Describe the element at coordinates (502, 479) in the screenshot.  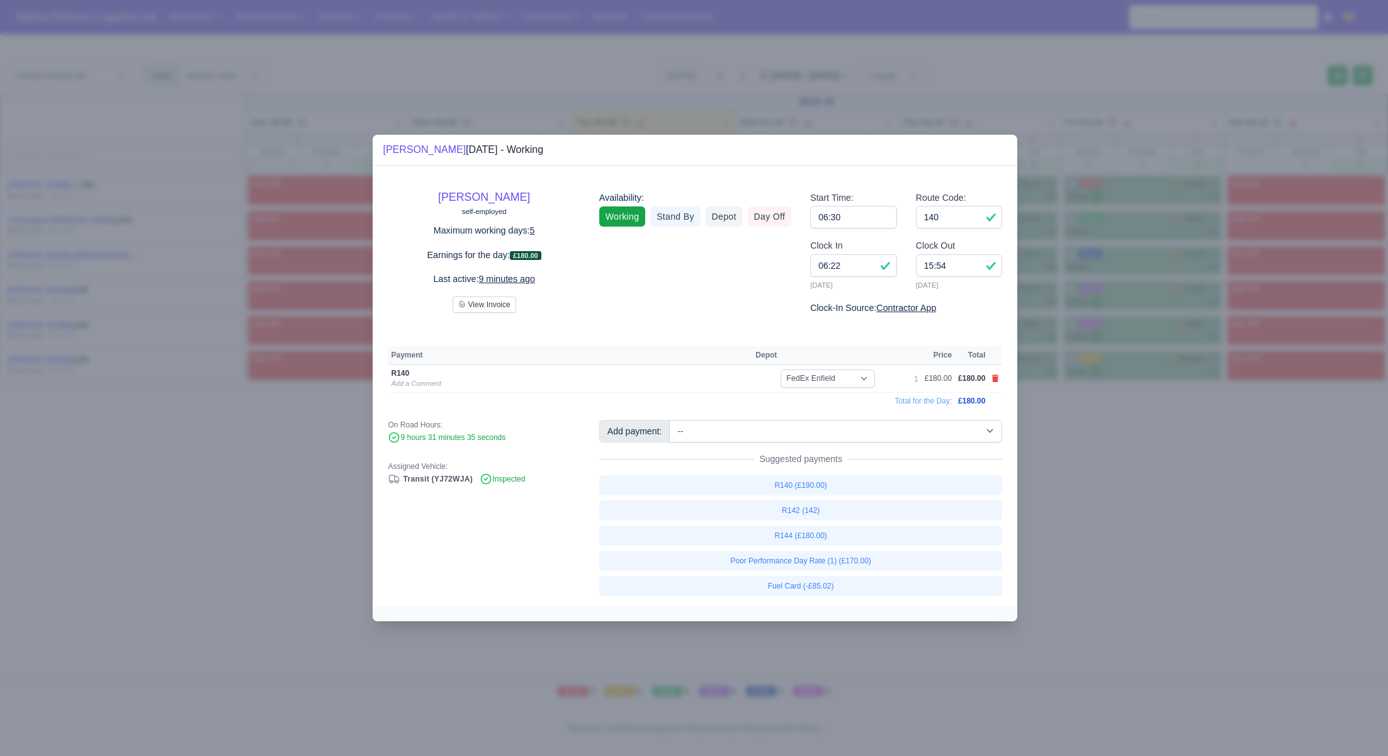
I see `span: Inspected` at that location.